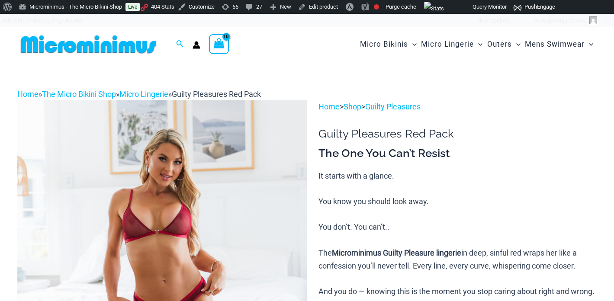 Image resolution: width=614 pixels, height=301 pixels. I want to click on b: Microminimus Guilty Pleasure lingerie, so click(396, 253).